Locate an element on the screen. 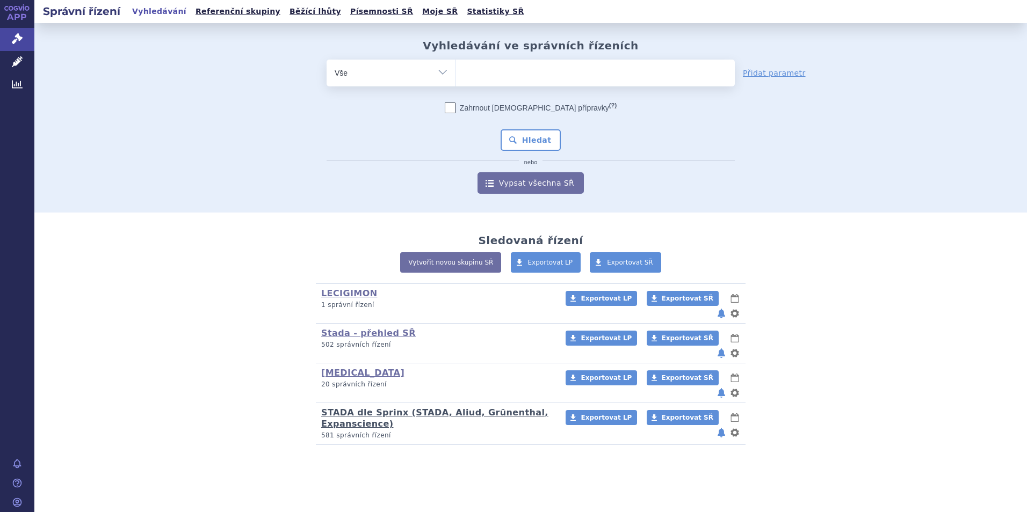 The height and width of the screenshot is (512, 1027). a: Běžící lhůty is located at coordinates (315, 11).